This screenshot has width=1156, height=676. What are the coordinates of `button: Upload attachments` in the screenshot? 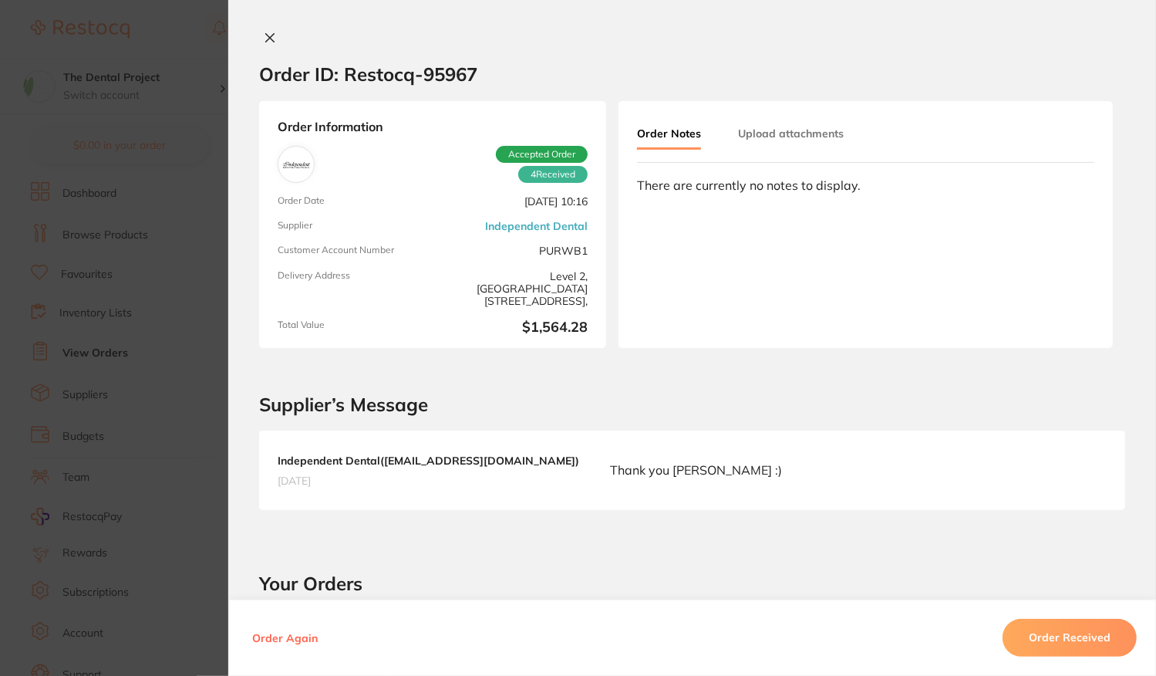 It's located at (790, 133).